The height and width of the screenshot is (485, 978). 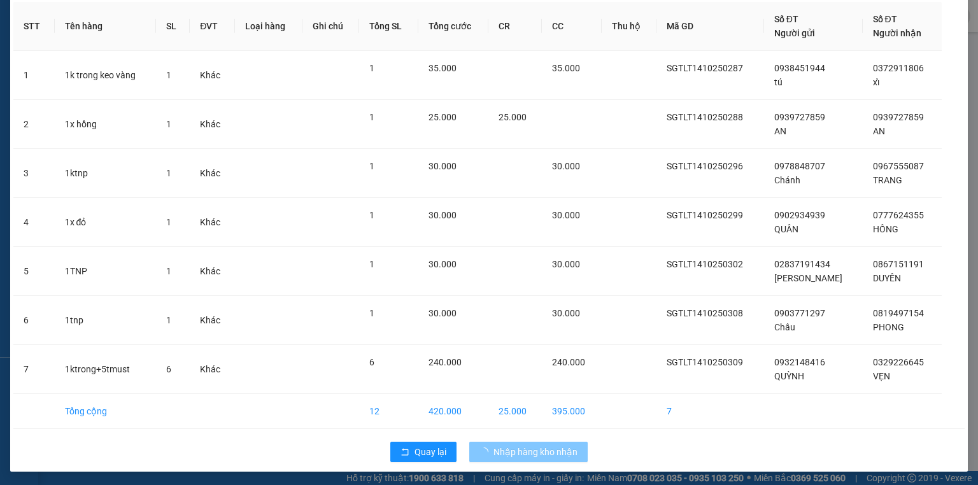 I want to click on span: rollback, so click(x=405, y=453).